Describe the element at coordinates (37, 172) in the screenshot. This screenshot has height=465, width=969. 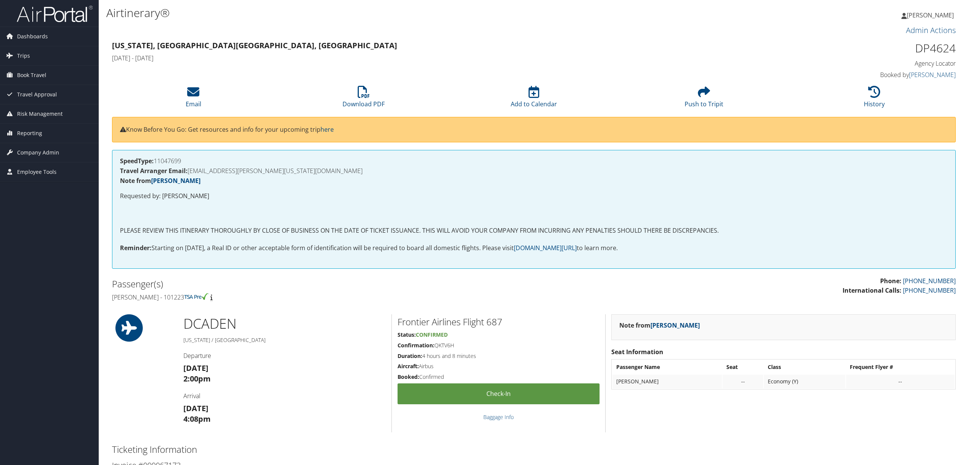
I see `span: Employee Tools` at that location.